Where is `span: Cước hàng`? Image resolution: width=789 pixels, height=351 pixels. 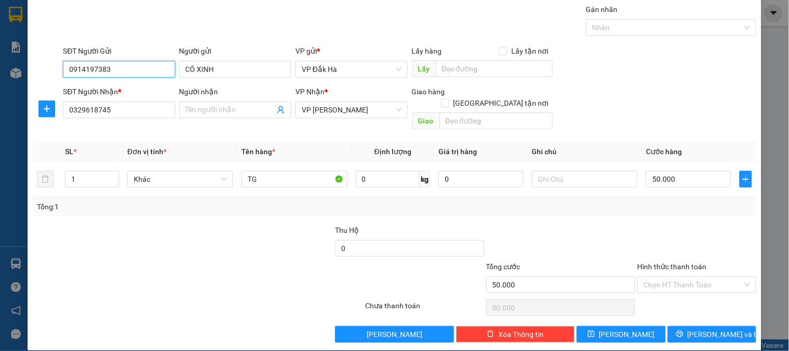
span: Cước hàng is located at coordinates (664, 151).